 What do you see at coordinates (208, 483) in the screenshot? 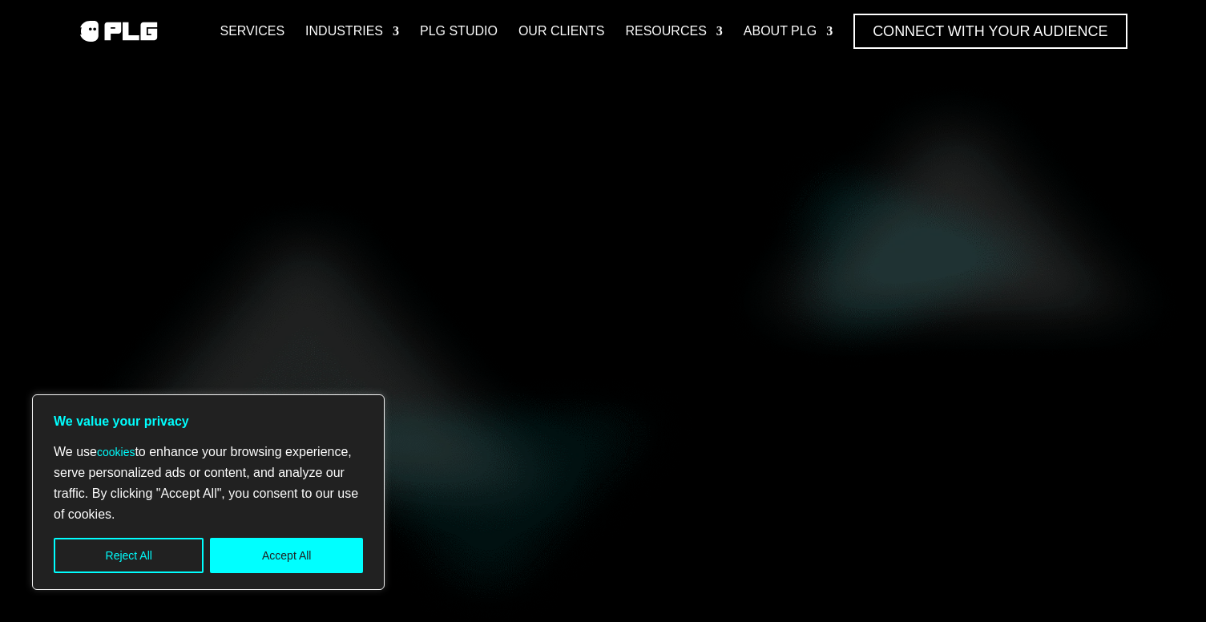
I see `p: We use to enhance your browsing experience, serve personalized ads or content, and analyze our tr...` at bounding box center [208, 483].